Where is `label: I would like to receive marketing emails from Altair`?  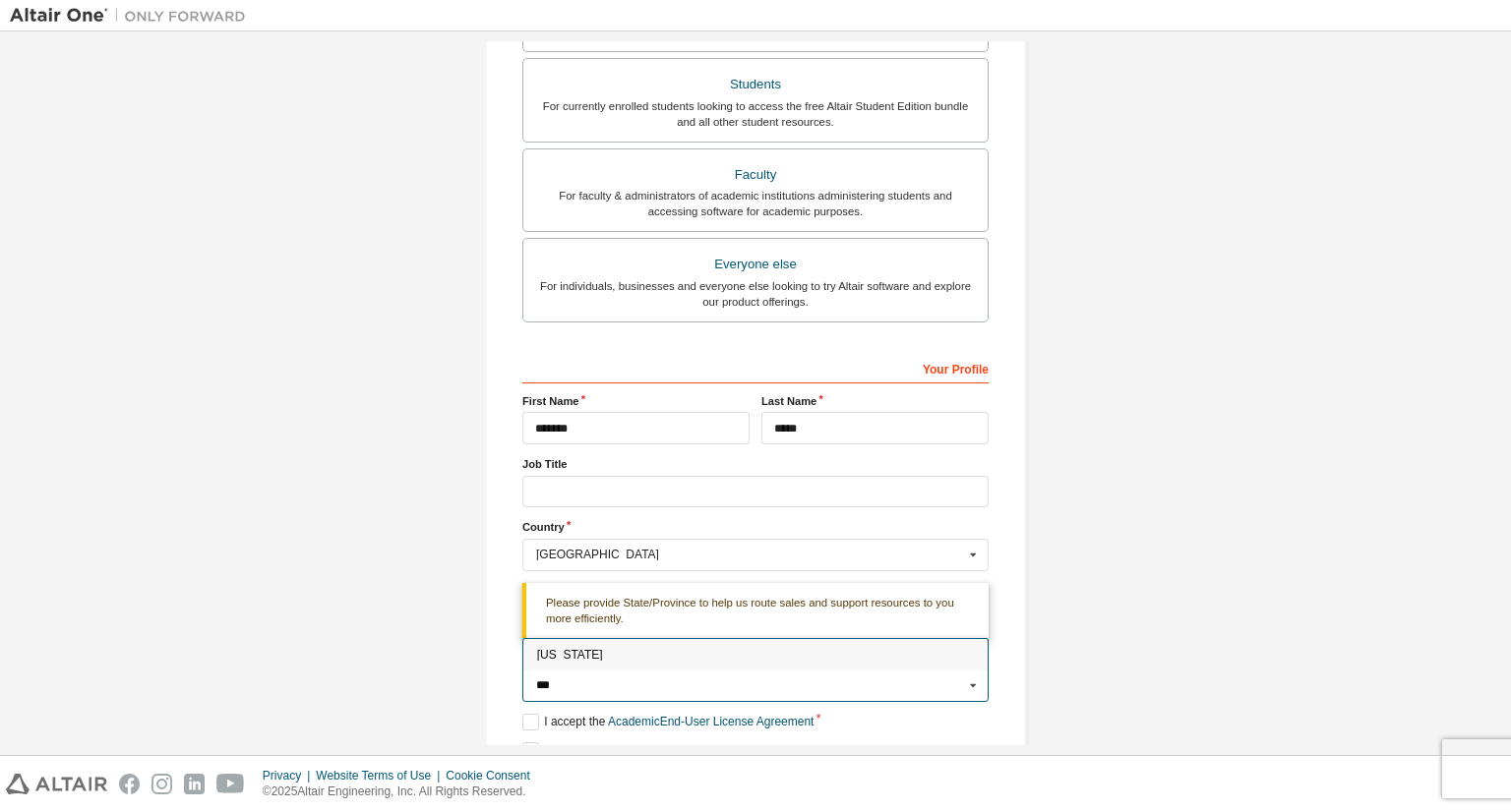
label: I would like to receive marketing emails from Altair is located at coordinates (664, 750).